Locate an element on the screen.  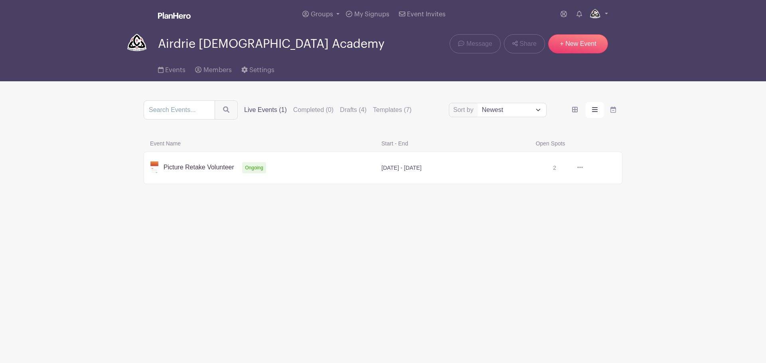
a: Settings is located at coordinates (258, 69).